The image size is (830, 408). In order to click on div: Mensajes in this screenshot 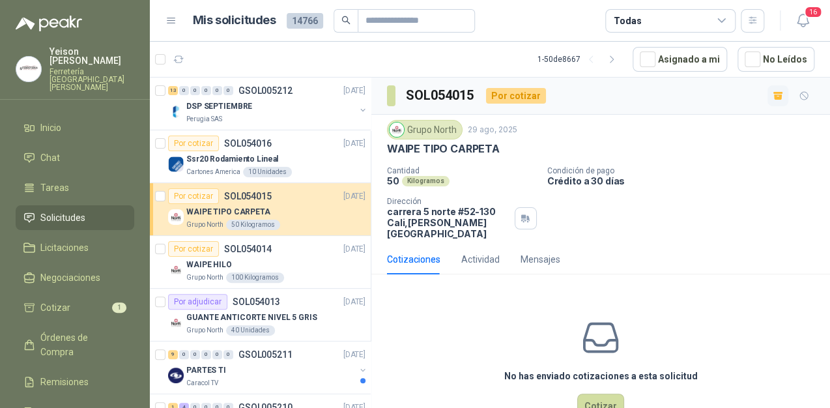, I will do `click(540, 259)`.